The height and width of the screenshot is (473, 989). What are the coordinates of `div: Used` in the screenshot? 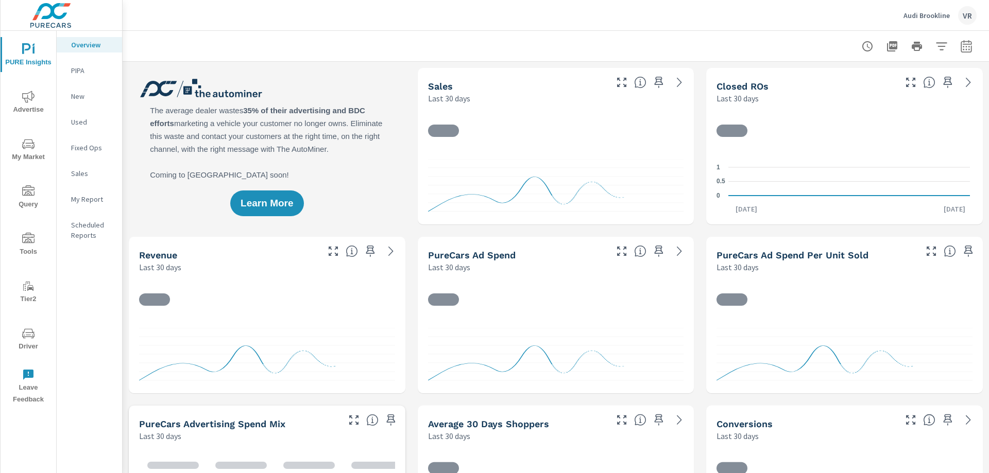 It's located at (89, 122).